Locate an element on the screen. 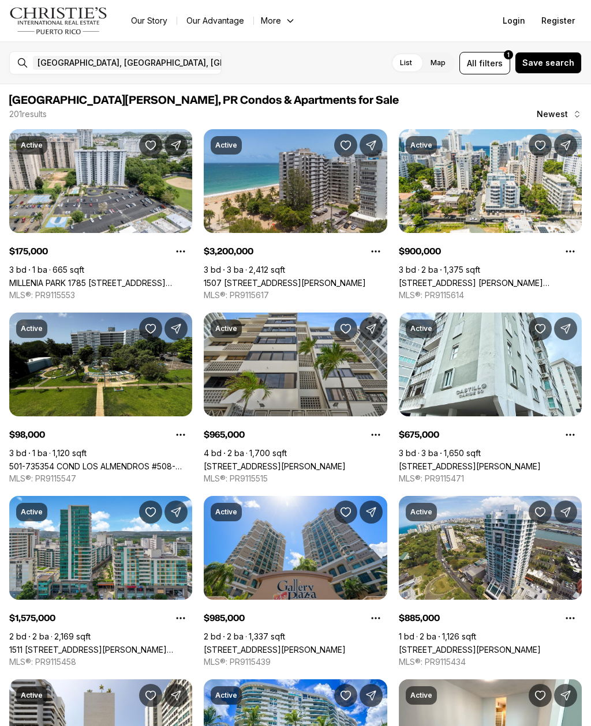 The height and width of the screenshot is (726, 591). button: Save Property: 1511 AVENIDA PONCE DE LEON #1023 is located at coordinates (151, 512).